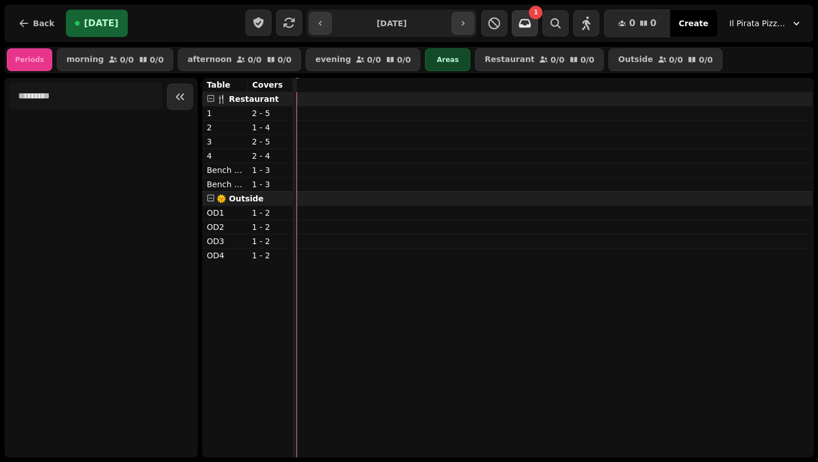  What do you see at coordinates (239, 60) in the screenshot?
I see `button: afternoon0/00/0` at bounding box center [239, 60].